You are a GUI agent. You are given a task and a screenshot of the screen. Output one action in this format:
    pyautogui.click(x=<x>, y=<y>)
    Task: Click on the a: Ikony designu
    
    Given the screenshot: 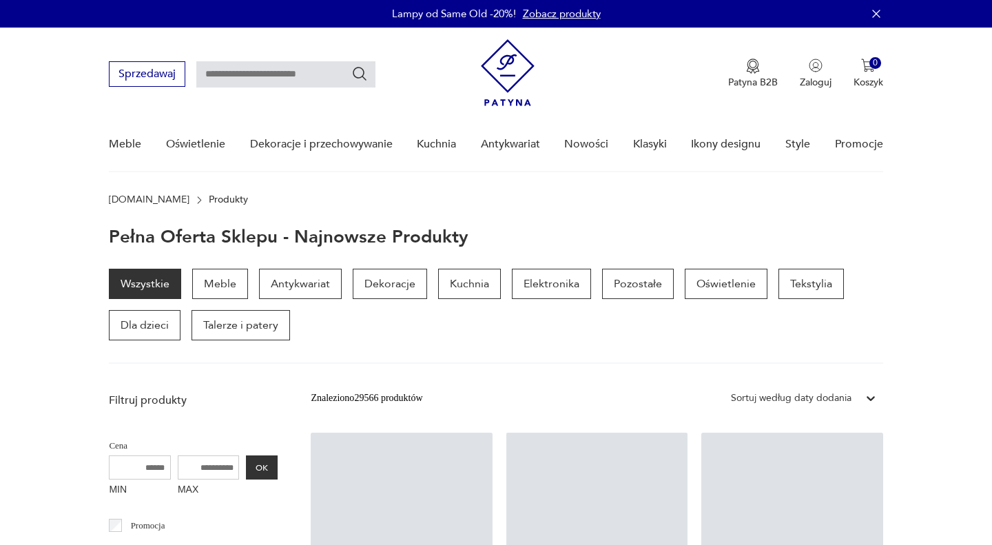 What is the action you would take?
    pyautogui.click(x=725, y=144)
    